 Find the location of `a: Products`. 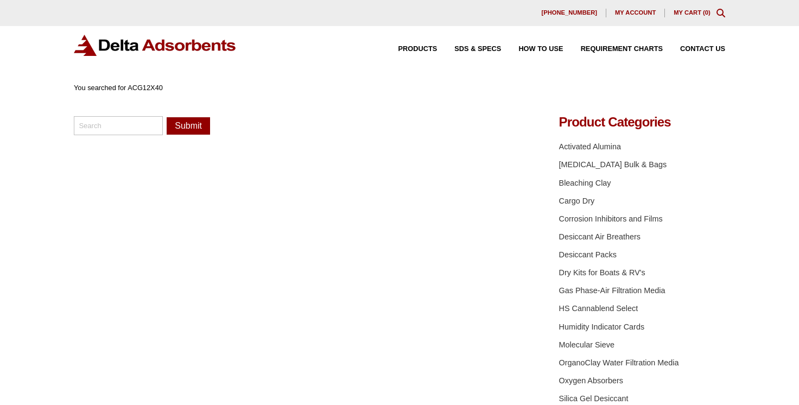

a: Products is located at coordinates (409, 49).